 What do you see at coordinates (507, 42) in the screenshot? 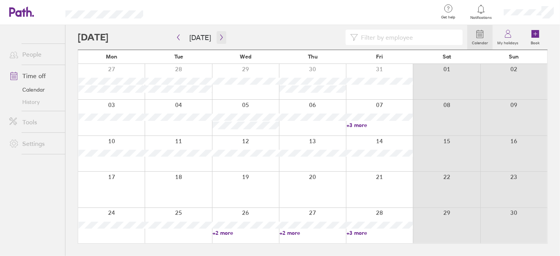
I see `label: My holidays` at bounding box center [507, 42].